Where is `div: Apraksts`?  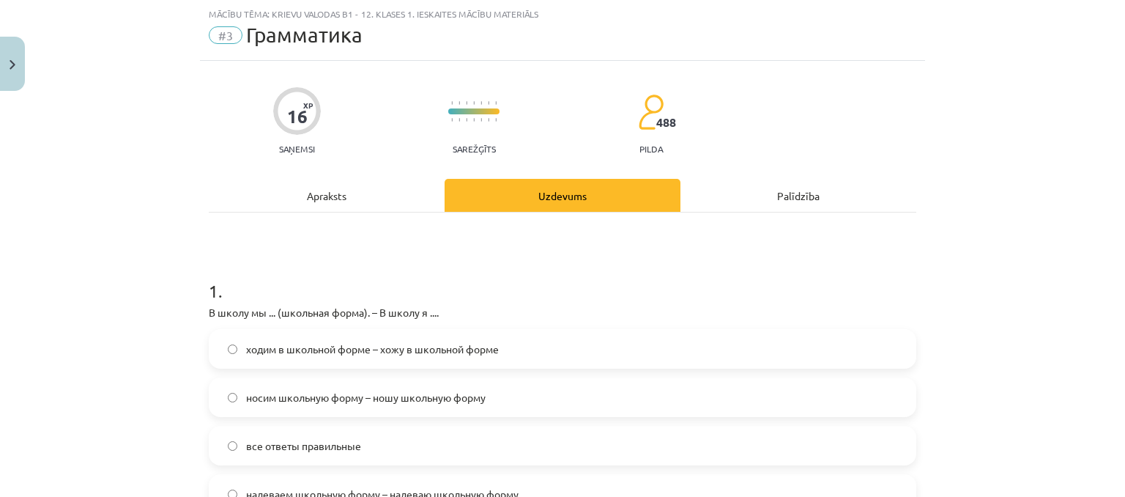
div: Apraksts is located at coordinates (327, 195).